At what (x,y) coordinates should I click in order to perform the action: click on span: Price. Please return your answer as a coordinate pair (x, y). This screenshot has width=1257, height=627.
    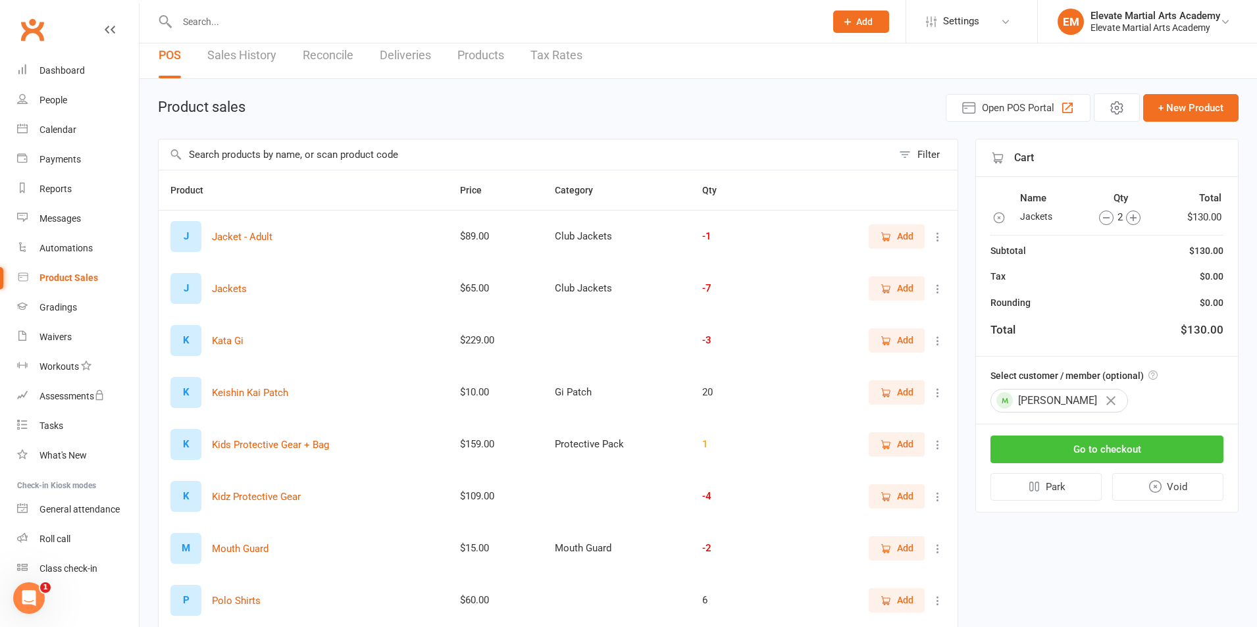
    Looking at the image, I should click on (478, 190).